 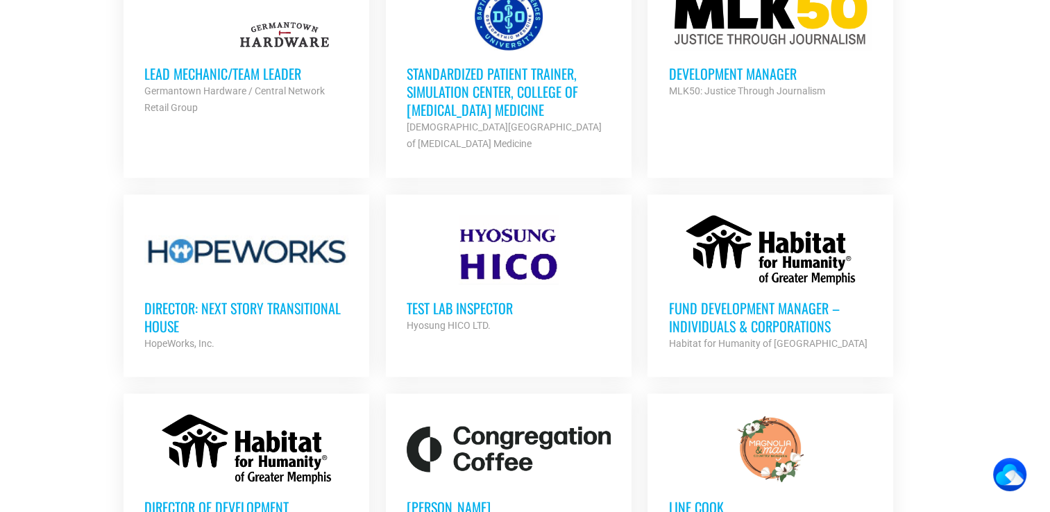 What do you see at coordinates (448, 325) in the screenshot?
I see `strong: Hyosung HICO LTD.` at bounding box center [448, 325].